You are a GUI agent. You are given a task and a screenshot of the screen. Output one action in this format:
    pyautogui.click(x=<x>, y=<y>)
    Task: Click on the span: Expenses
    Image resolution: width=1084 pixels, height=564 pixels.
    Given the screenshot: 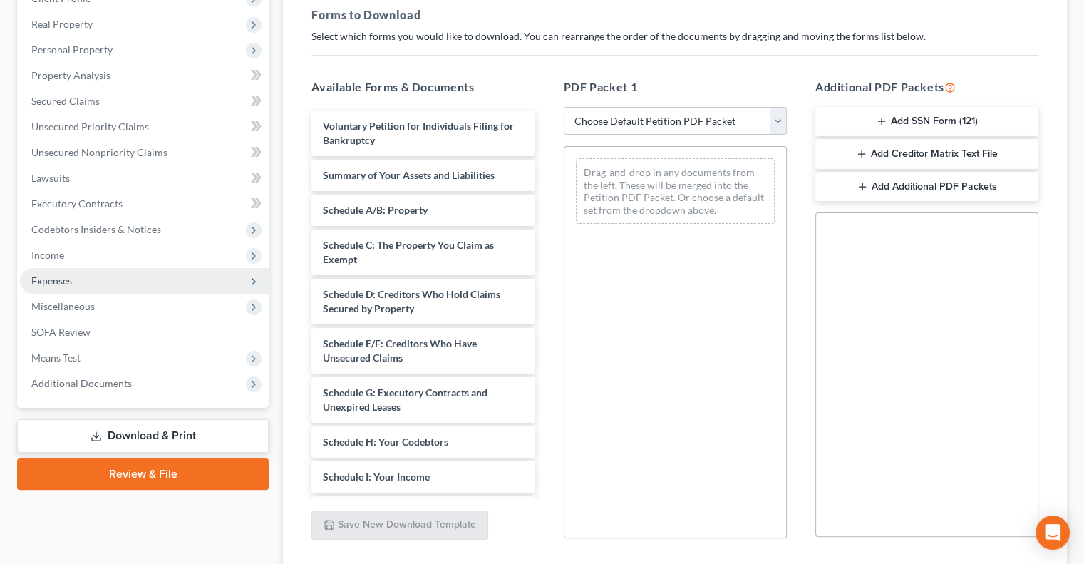 What is the action you would take?
    pyautogui.click(x=51, y=280)
    